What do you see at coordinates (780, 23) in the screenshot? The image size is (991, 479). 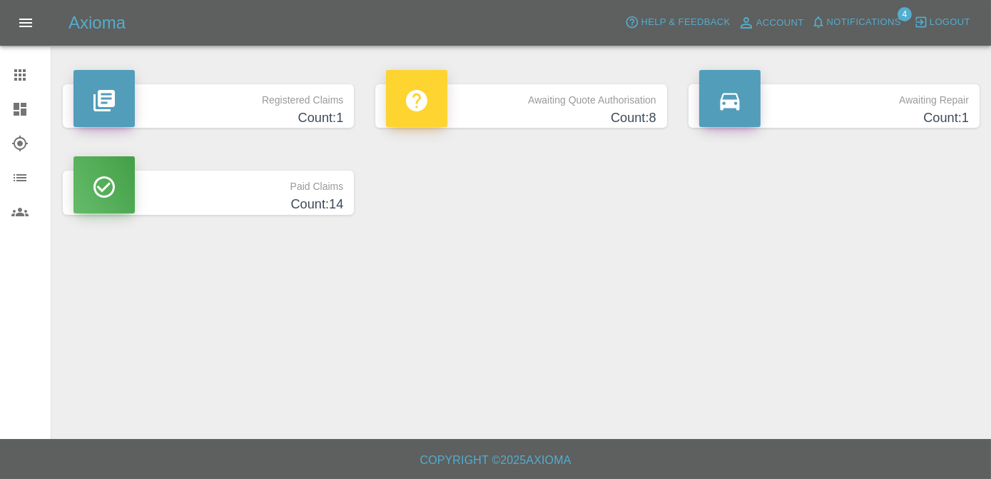 I see `span: Account` at bounding box center [780, 23].